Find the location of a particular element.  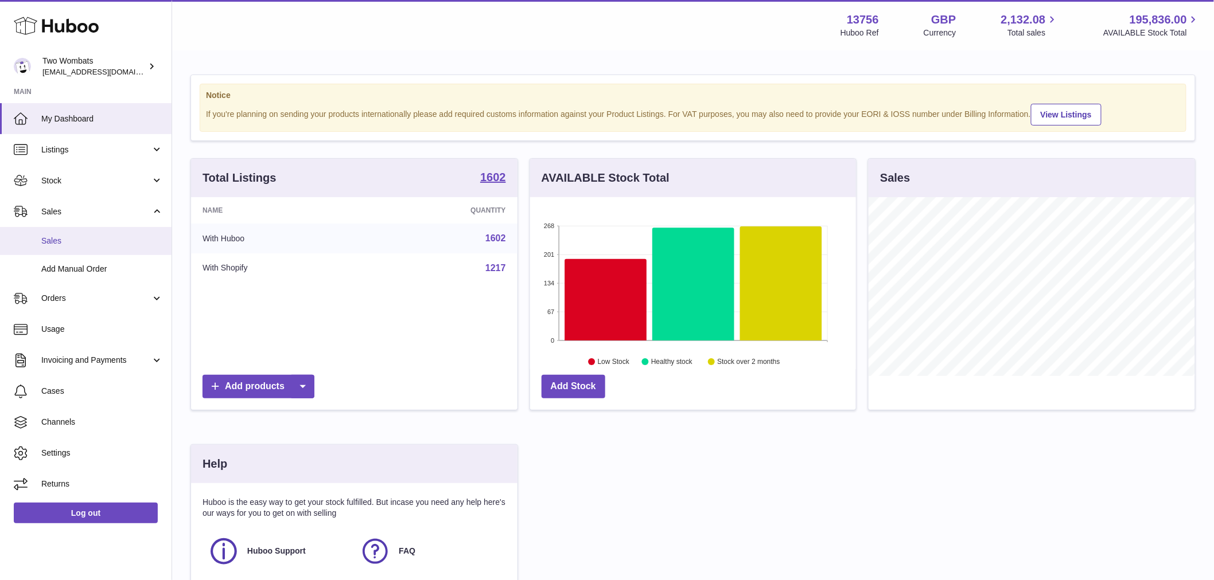

h3: Help is located at coordinates (215, 464).